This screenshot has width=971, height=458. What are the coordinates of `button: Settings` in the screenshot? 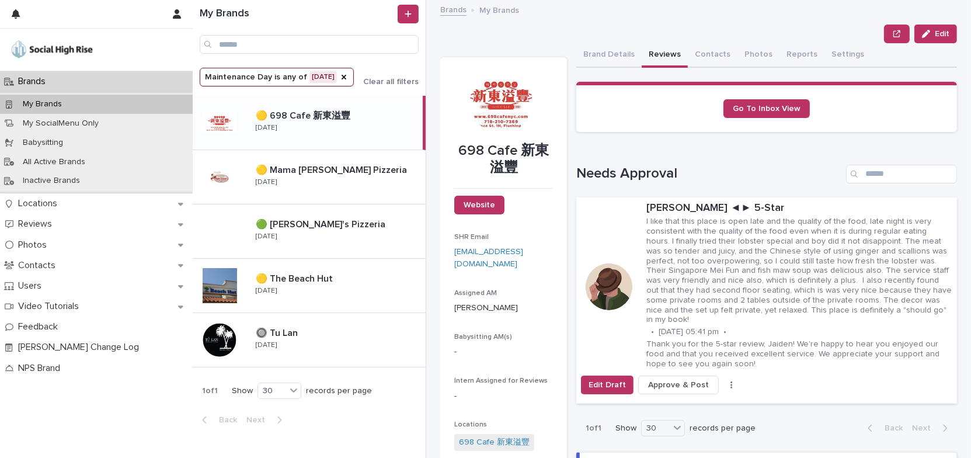 It's located at (848, 55).